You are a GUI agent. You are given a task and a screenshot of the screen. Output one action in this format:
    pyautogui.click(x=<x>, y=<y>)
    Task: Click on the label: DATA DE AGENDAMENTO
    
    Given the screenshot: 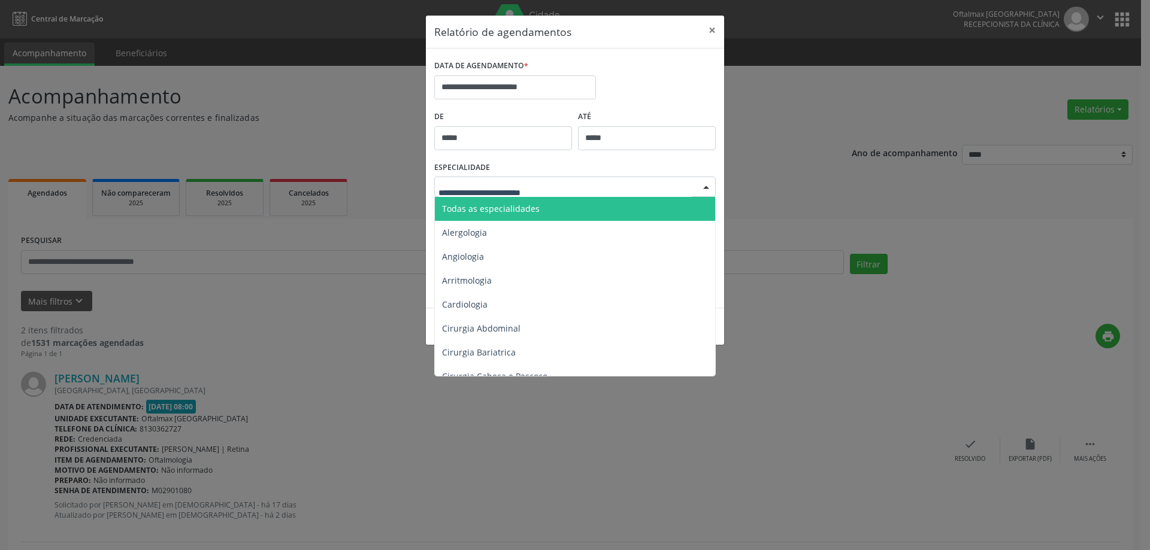 What is the action you would take?
    pyautogui.click(x=481, y=66)
    